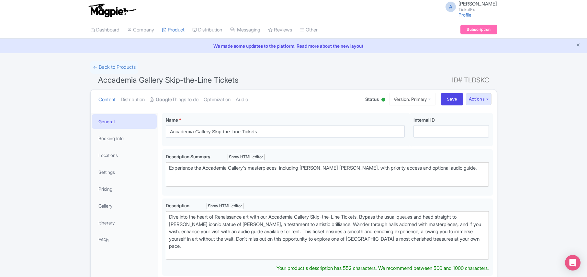 The width and height of the screenshot is (587, 277). Describe the element at coordinates (412, 99) in the screenshot. I see `a: Version: Primary` at that location.